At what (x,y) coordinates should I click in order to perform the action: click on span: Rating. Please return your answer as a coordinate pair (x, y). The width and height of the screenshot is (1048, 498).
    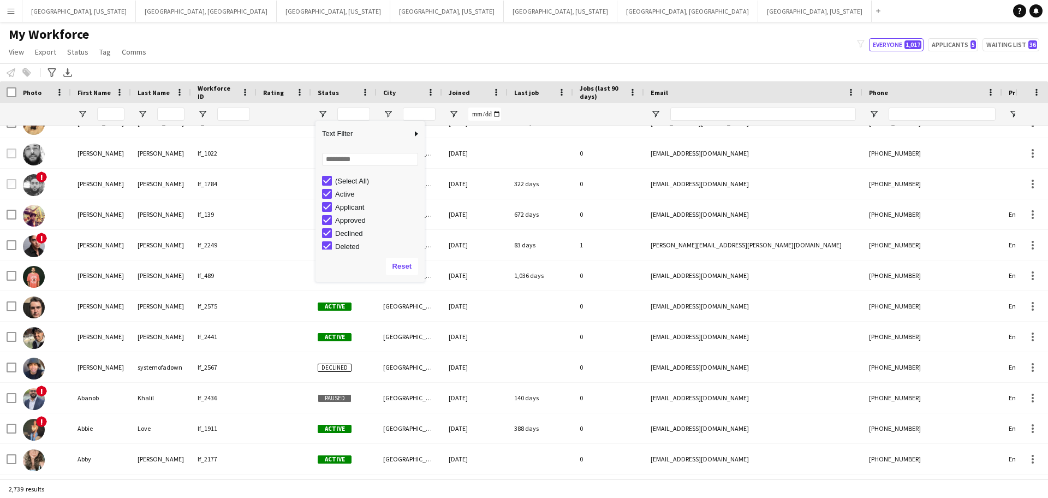
    Looking at the image, I should click on (273, 92).